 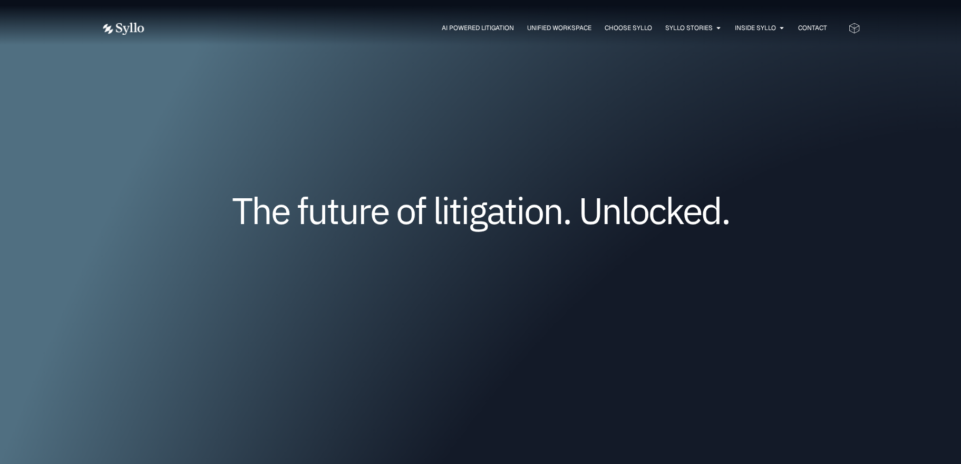 I want to click on span: Contact, so click(x=813, y=28).